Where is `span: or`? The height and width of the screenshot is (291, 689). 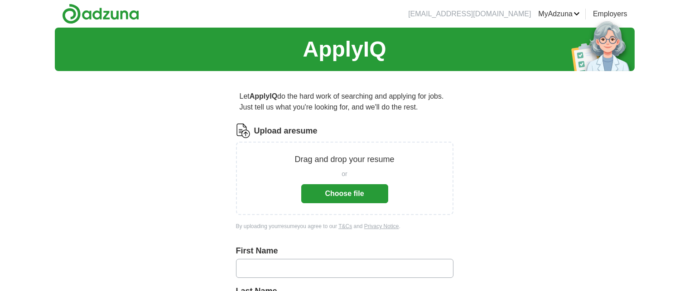 span: or is located at coordinates (344, 174).